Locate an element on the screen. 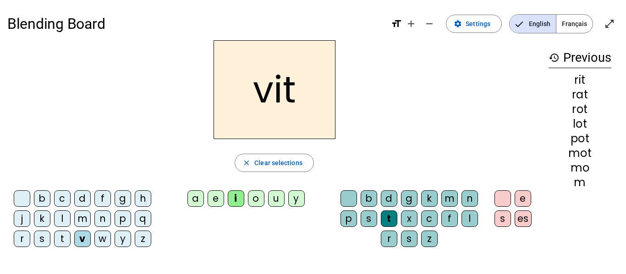  div: j is located at coordinates (22, 219).